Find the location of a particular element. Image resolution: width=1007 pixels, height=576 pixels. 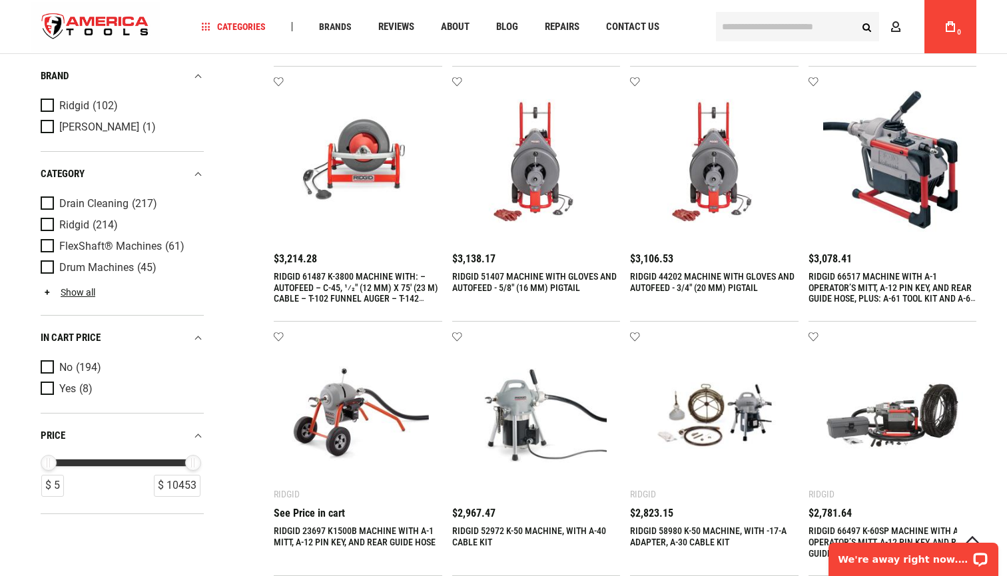

img: RIDGID 66497 K-60SP MACHINE WITH A-1 OPERATOR’S MITT, A-12 PIN KEY, AND REAR GUIDE HOSE, PLUS: A-... is located at coordinates (892, 416).